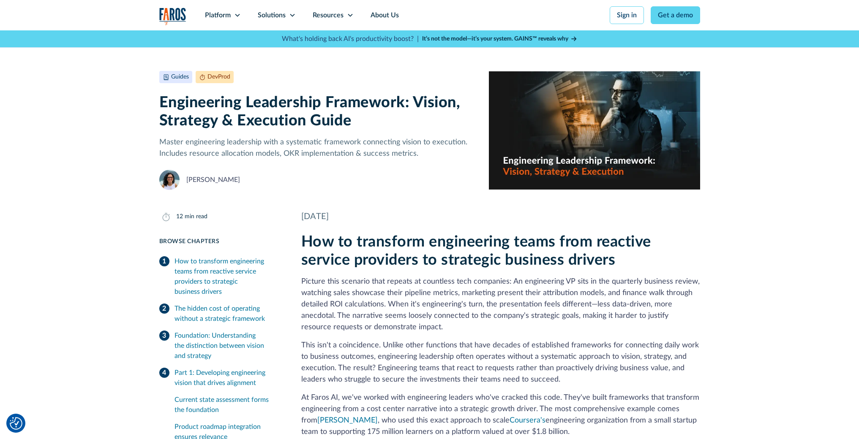  Describe the element at coordinates (220, 242) in the screenshot. I see `div: Browse Chapters` at that location.